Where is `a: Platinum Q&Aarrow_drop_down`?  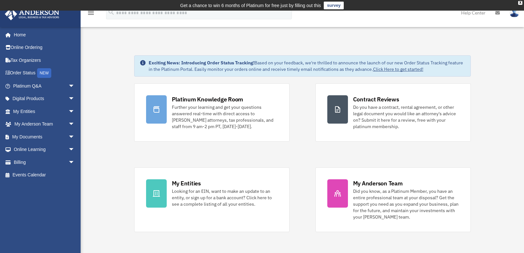
a: Platinum Q&Aarrow_drop_down is located at coordinates (44, 86).